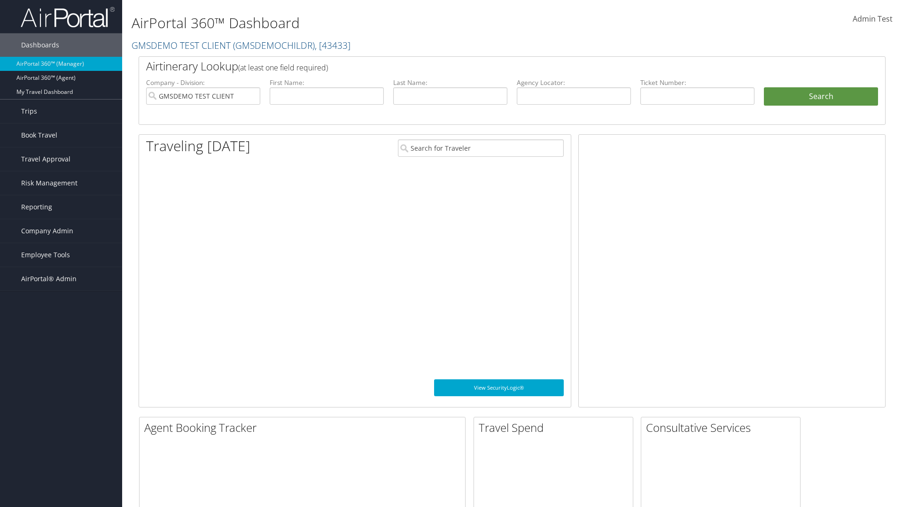 This screenshot has width=902, height=507. What do you see at coordinates (39, 135) in the screenshot?
I see `span: Book Travel` at bounding box center [39, 135].